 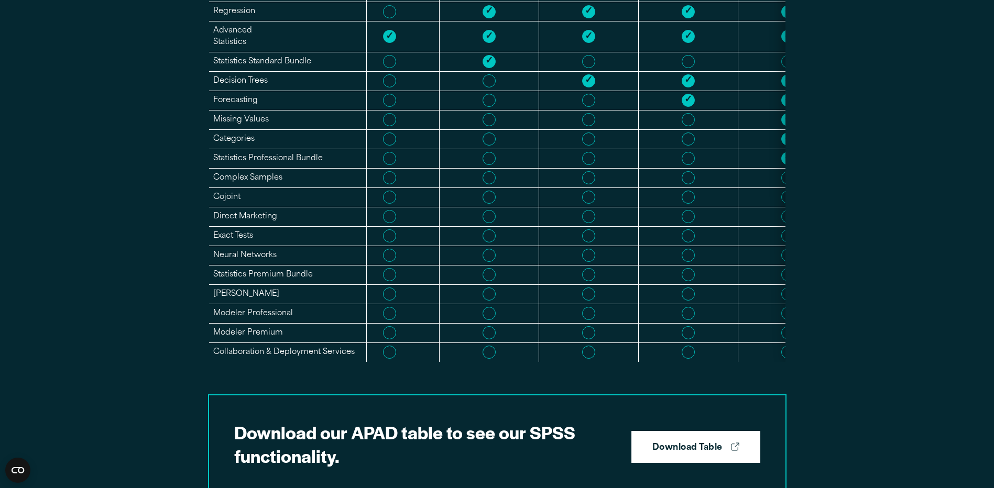 What do you see at coordinates (688, 449) in the screenshot?
I see `strong: Download Table` at bounding box center [688, 449].